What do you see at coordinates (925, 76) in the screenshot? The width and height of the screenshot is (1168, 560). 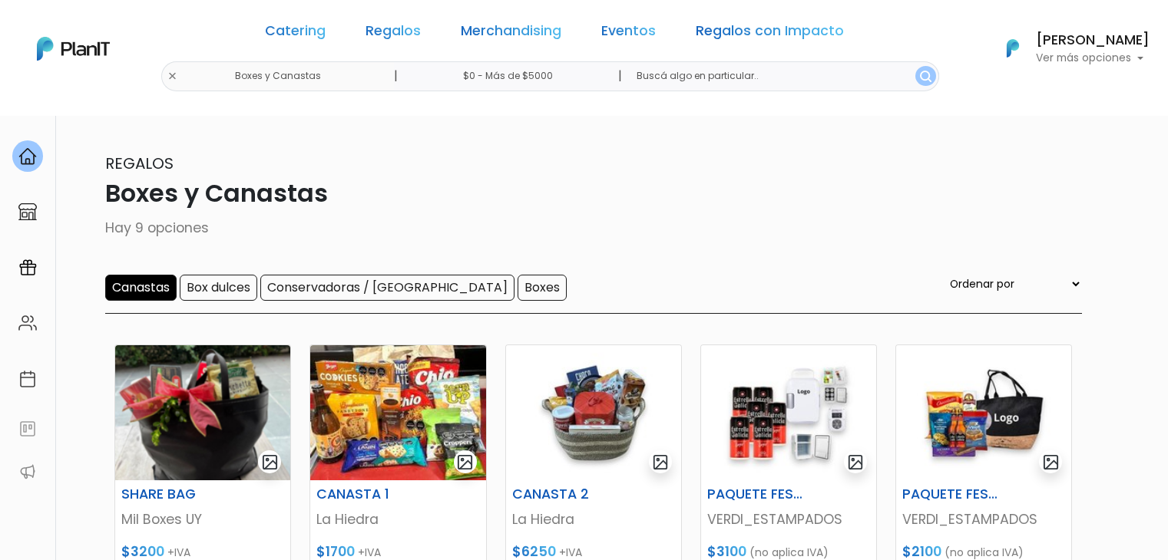 I see `img: search_button-432b6d5273f82d61273b3651a40e1bd1b912527efae98b1b7a1b2c0702e16a8d.svg` at bounding box center [925, 76].